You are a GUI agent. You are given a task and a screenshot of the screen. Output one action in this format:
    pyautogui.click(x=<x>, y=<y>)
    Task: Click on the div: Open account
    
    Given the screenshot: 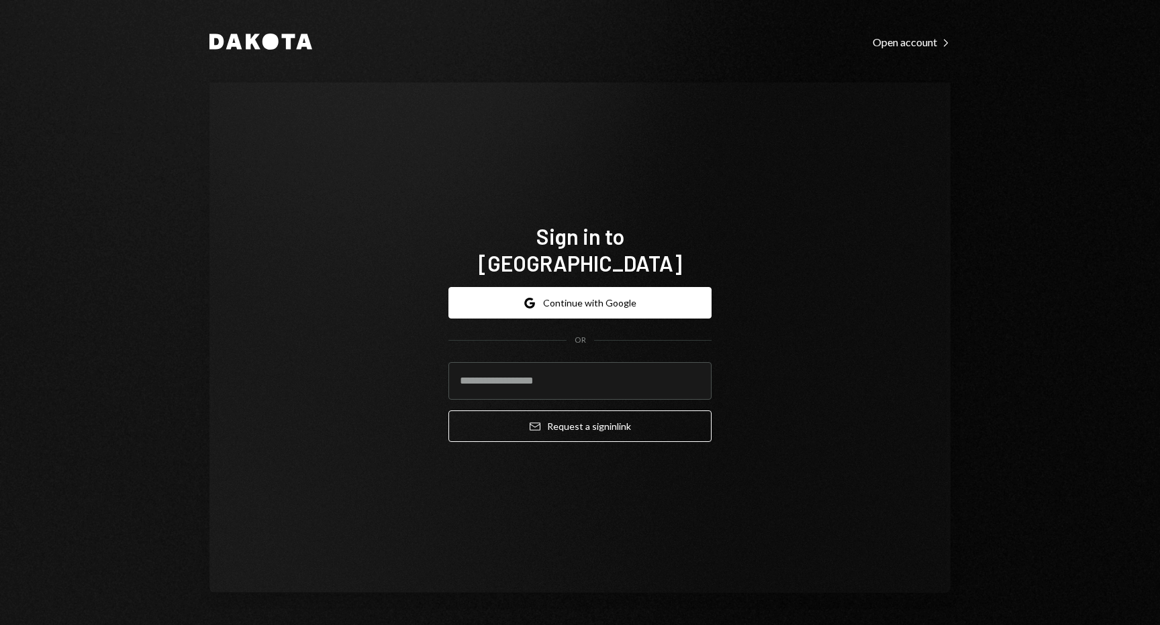 What is the action you would take?
    pyautogui.click(x=911, y=42)
    